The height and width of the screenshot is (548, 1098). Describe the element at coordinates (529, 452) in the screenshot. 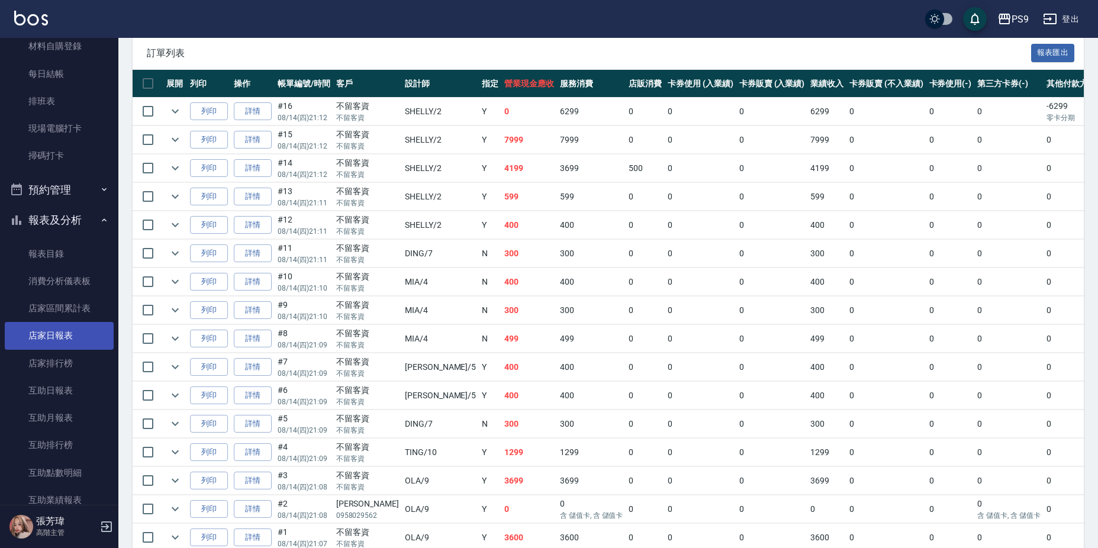

I see `td: 1299` at that location.